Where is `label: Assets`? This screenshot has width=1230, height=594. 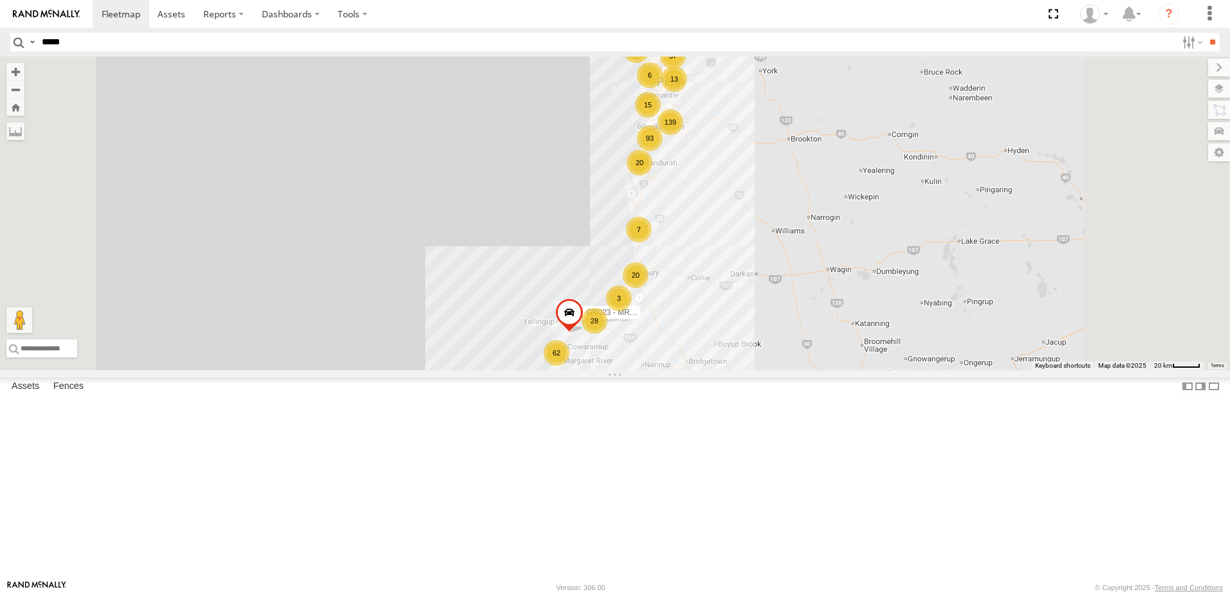
label: Assets is located at coordinates (25, 387).